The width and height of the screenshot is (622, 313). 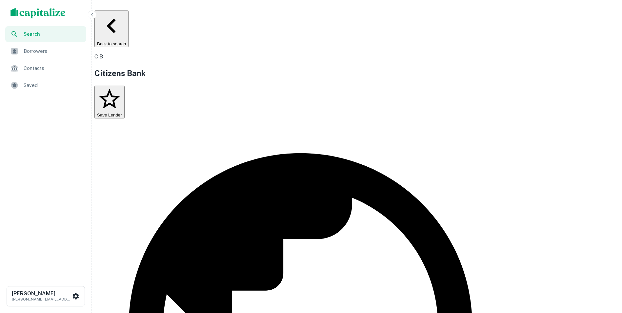 I want to click on span: Saved, so click(x=53, y=85).